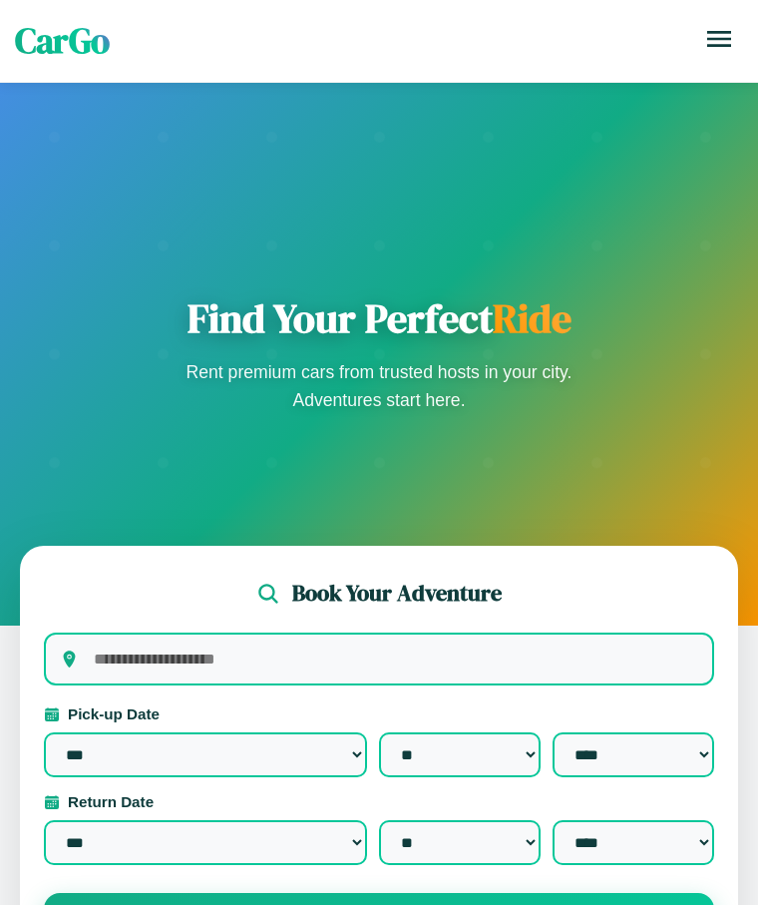 This screenshot has height=905, width=758. Describe the element at coordinates (62, 41) in the screenshot. I see `span: CarGo` at that location.